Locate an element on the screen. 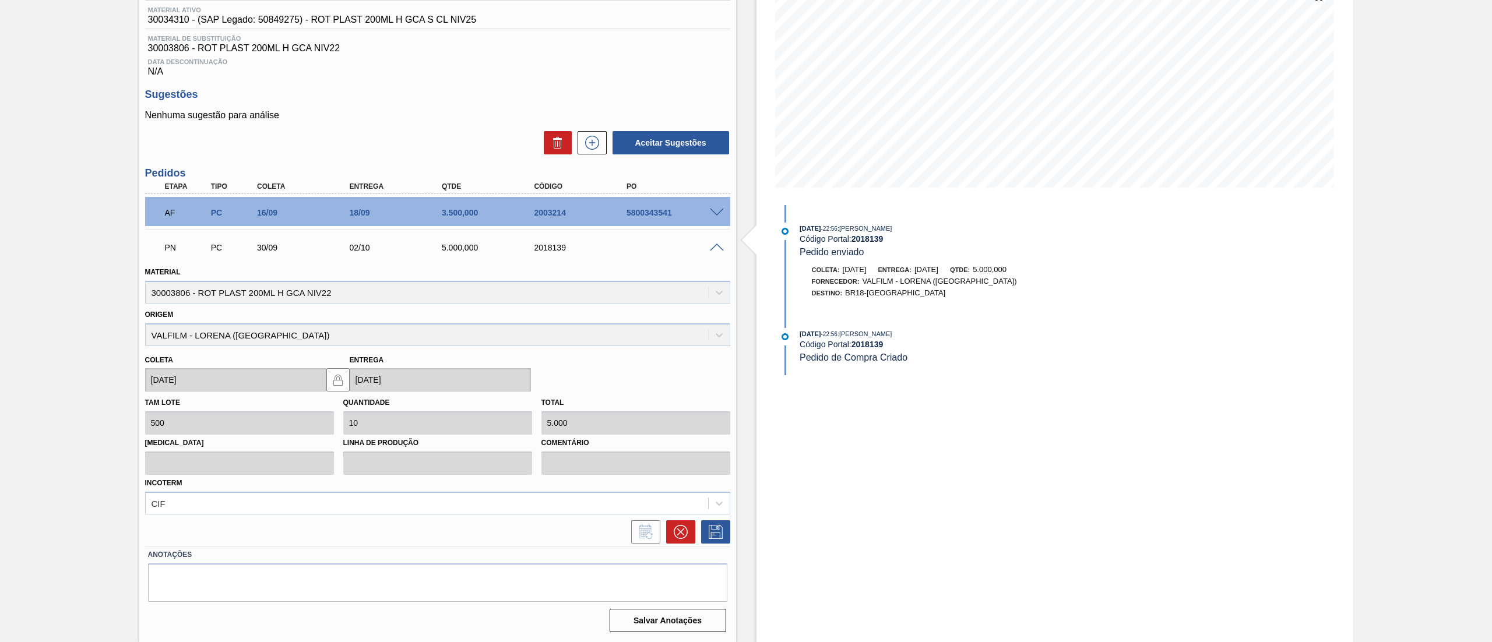 The height and width of the screenshot is (642, 1492). h3: Sugestões is located at coordinates (438, 94).